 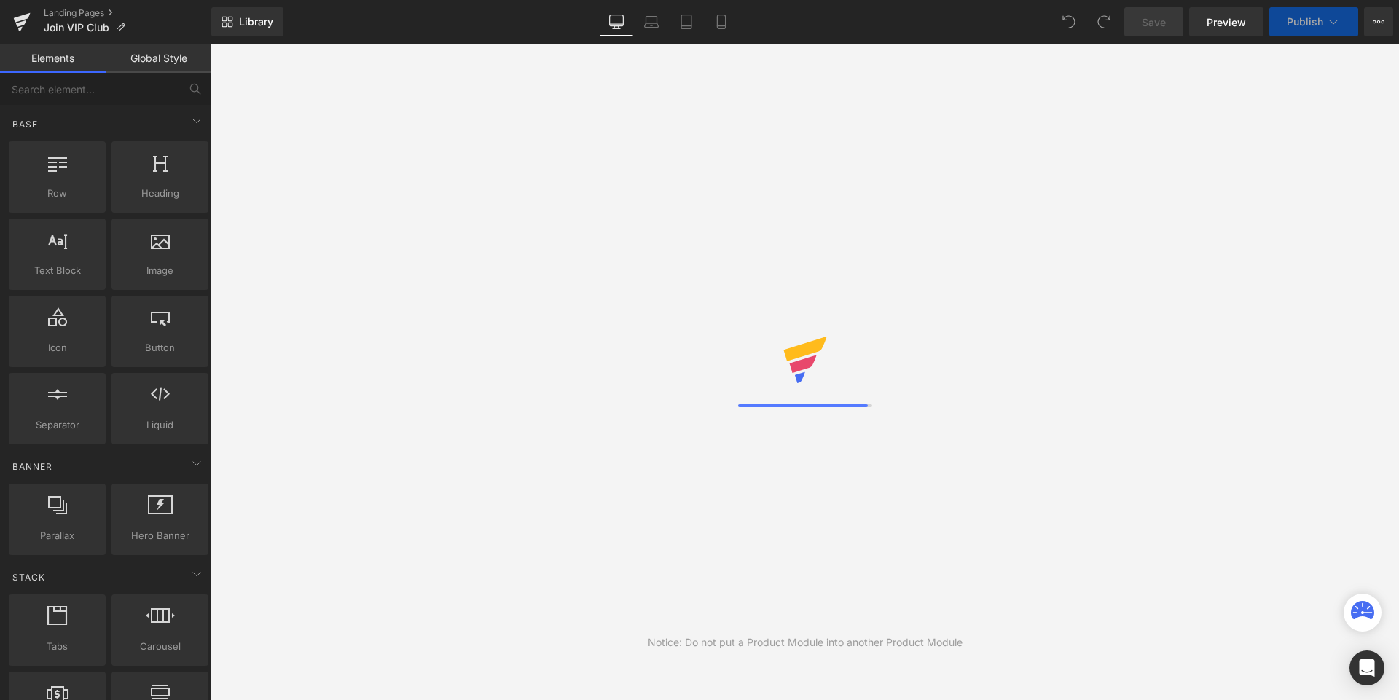 I want to click on span: Tabs, so click(x=57, y=646).